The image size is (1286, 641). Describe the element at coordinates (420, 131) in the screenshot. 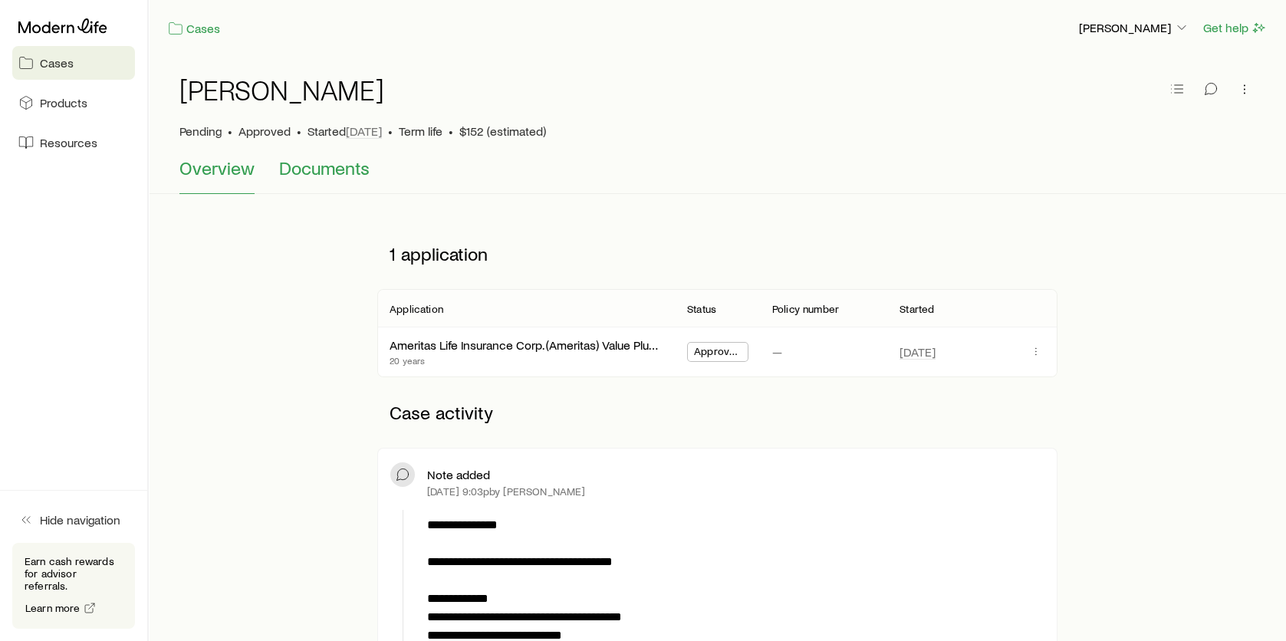

I see `span: Term life` at that location.